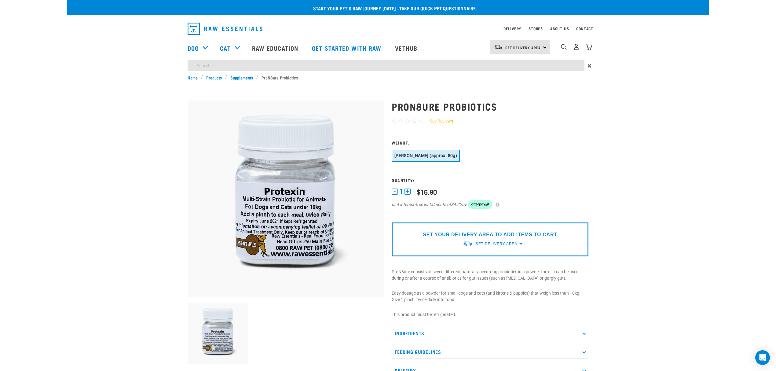 The width and height of the screenshot is (776, 371). What do you see at coordinates (536, 28) in the screenshot?
I see `a: Stores` at bounding box center [536, 28].